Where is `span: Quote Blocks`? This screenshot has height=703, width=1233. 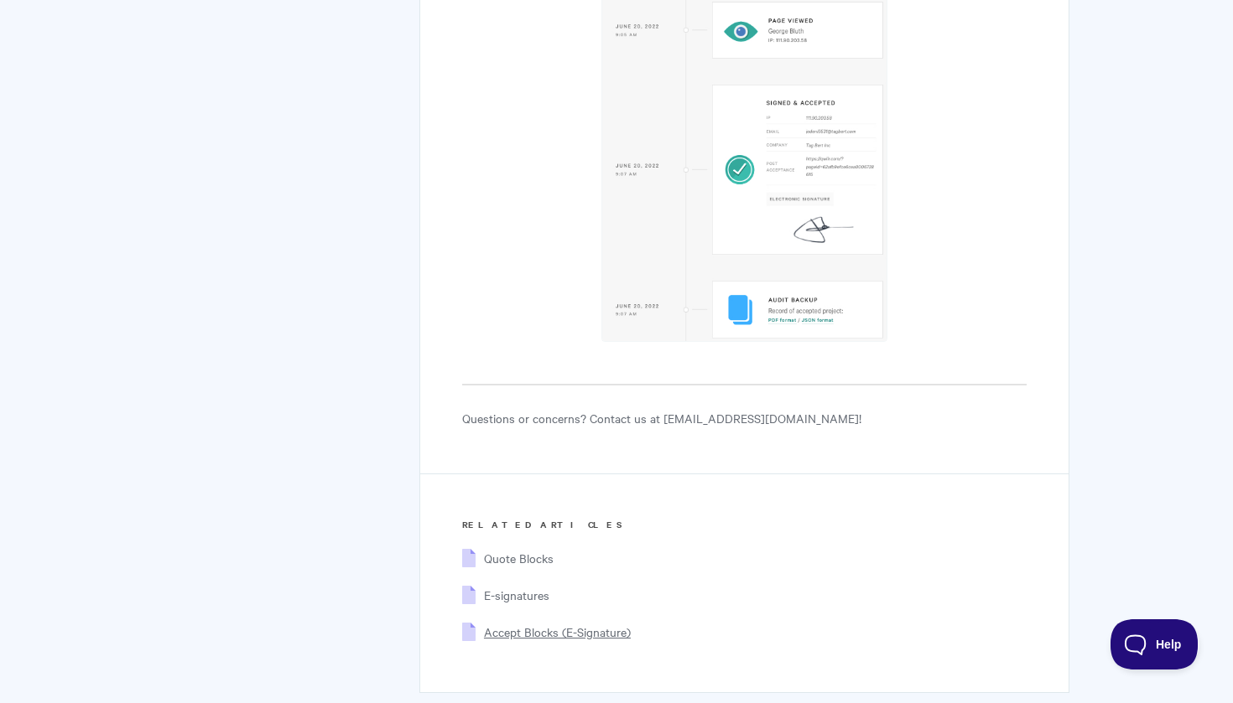
span: Quote Blocks is located at coordinates (518, 558).